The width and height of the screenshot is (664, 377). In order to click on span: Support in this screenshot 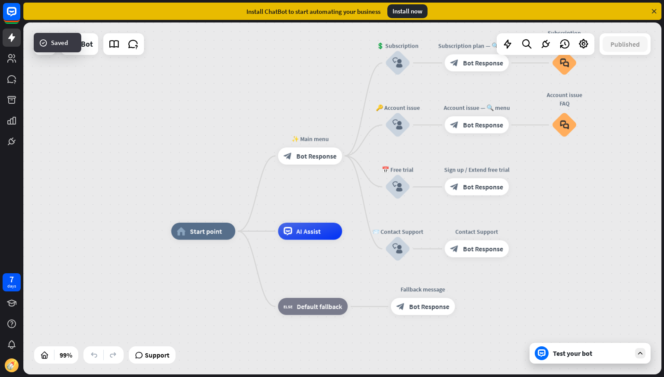, I will do `click(157, 355)`.